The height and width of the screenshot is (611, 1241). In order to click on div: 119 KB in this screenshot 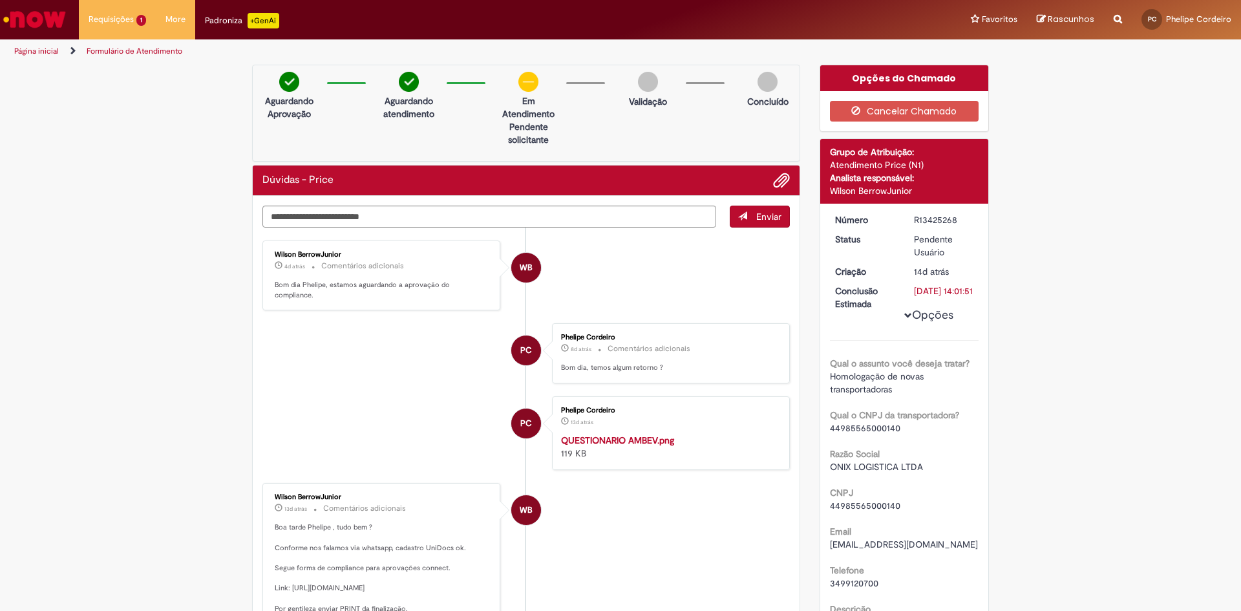, I will do `click(668, 446)`.